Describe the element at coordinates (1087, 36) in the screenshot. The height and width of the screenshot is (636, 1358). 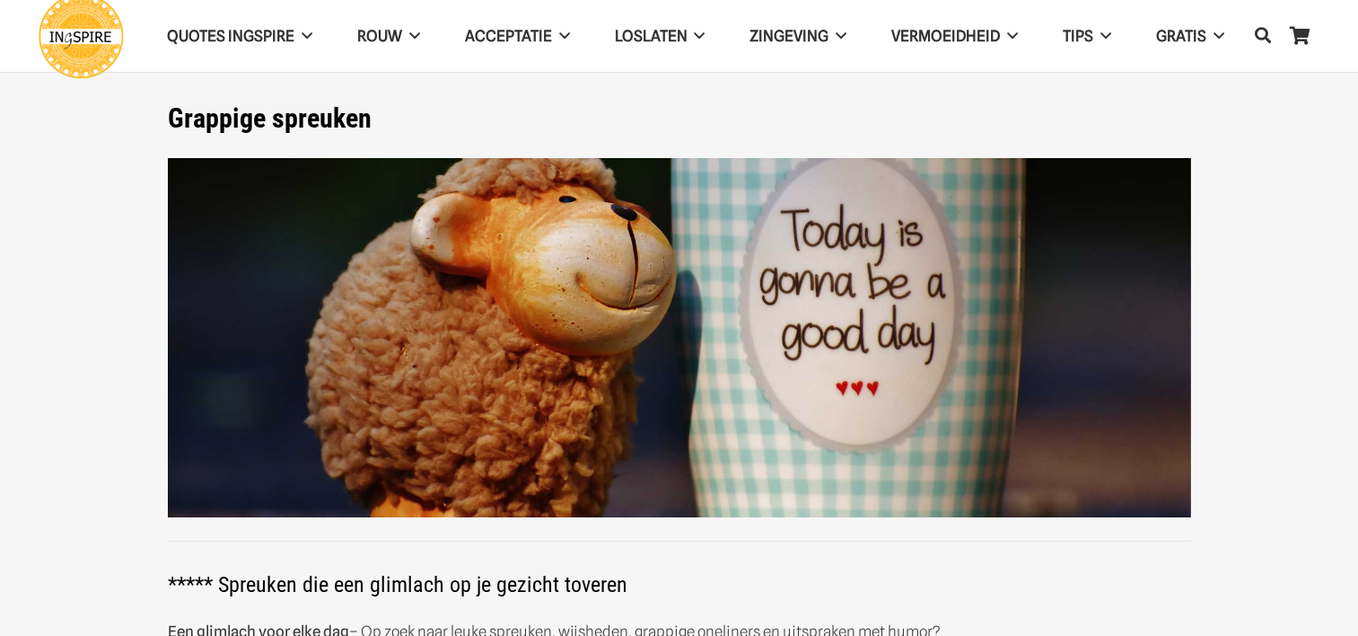
I see `a: TIPS` at that location.